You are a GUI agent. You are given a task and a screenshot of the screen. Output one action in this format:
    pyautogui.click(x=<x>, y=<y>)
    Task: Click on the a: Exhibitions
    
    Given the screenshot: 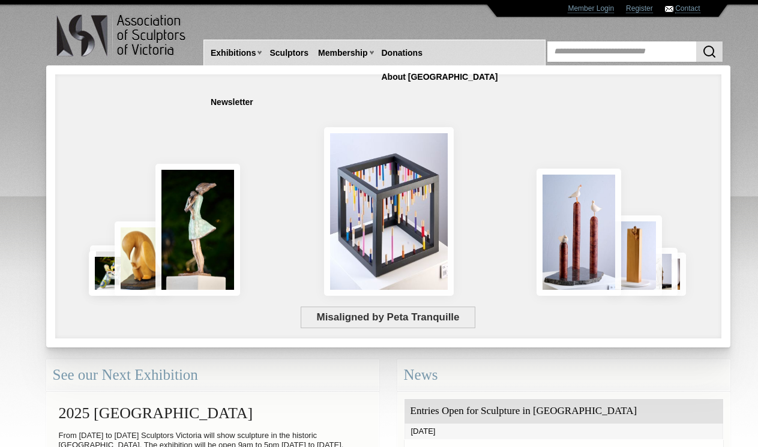 What is the action you would take?
    pyautogui.click(x=233, y=53)
    